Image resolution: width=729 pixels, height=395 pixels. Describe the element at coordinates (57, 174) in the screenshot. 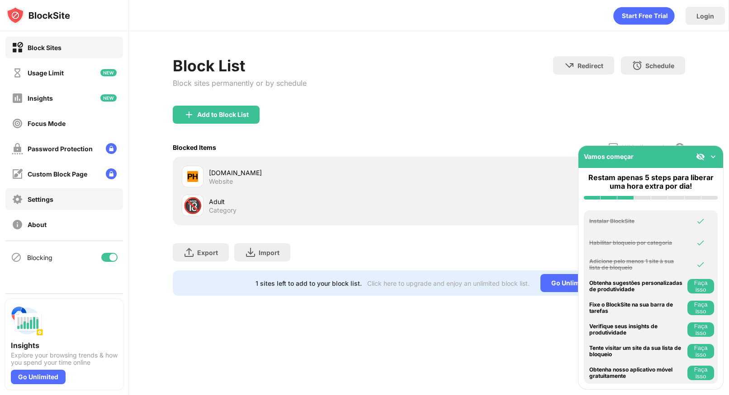

I see `div: Custom Block Page` at that location.